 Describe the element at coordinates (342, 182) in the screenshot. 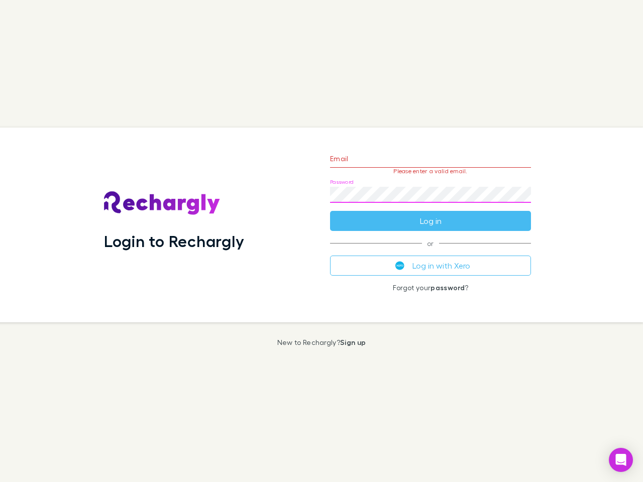

I see `label: Password` at that location.